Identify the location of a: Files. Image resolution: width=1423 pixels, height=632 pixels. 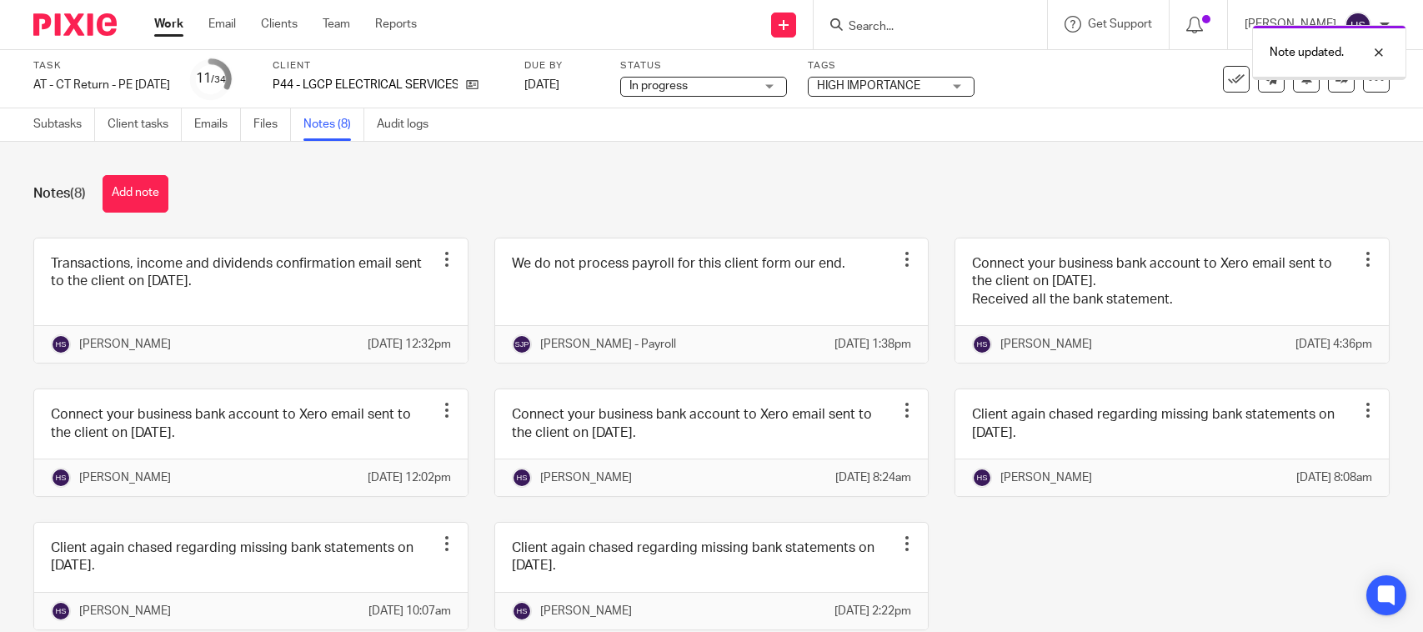
(272, 124).